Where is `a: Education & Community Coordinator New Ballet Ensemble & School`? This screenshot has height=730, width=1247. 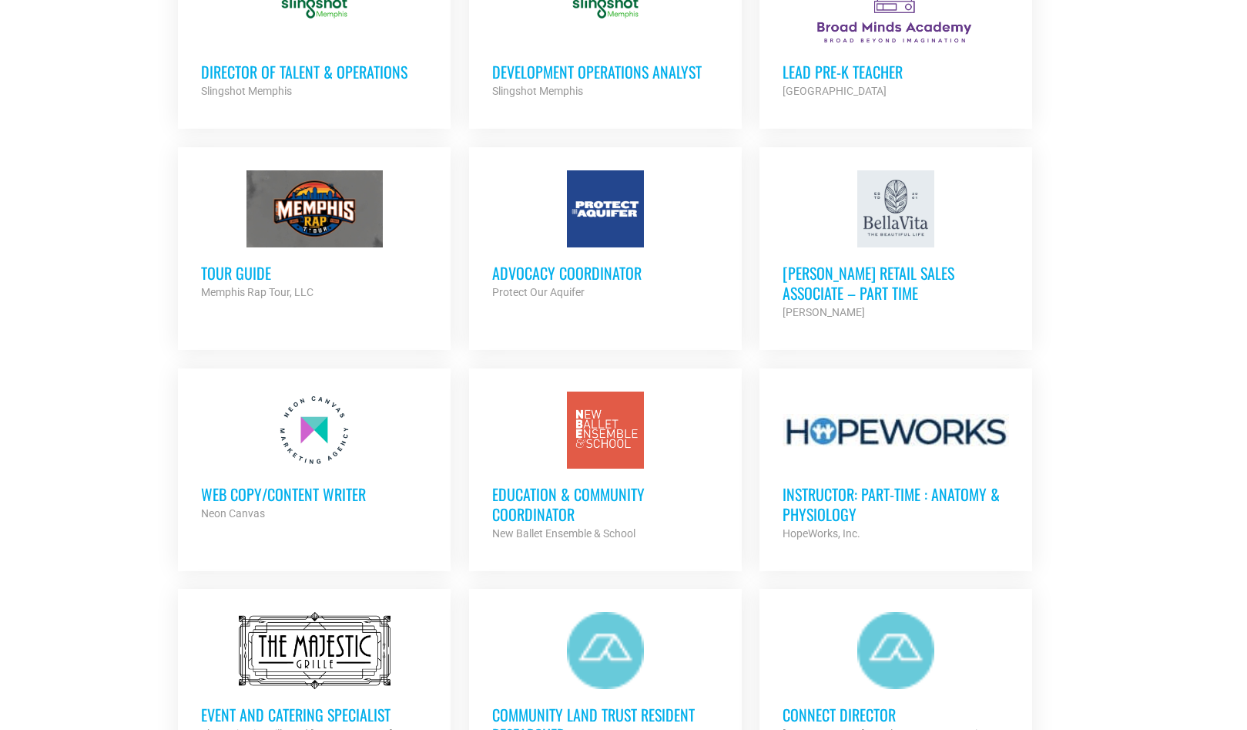
a: Education & Community Coordinator New Ballet Ensemble & School is located at coordinates (606, 467).